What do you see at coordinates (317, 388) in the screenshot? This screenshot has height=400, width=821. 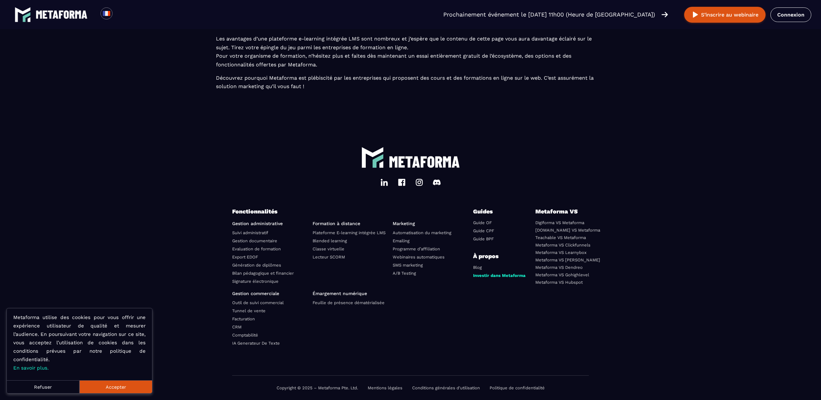 I see `p: Copyright © 2025 – Metaforma Pte. Ltd.` at bounding box center [317, 388].